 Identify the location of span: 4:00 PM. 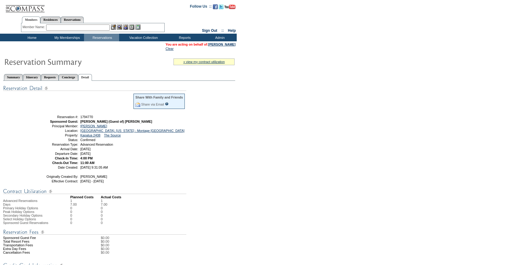
(87, 158).